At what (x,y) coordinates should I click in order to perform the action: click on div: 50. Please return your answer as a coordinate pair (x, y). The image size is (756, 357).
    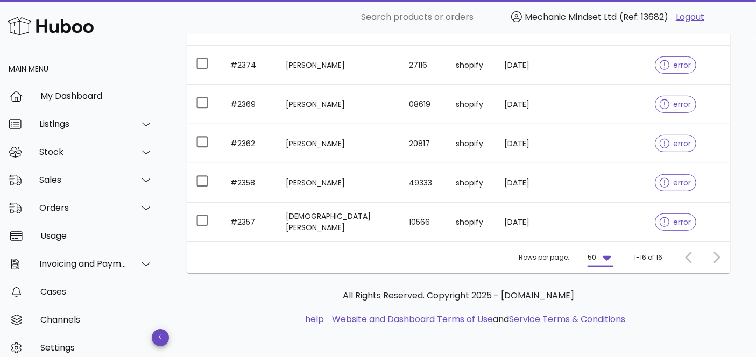
    Looking at the image, I should click on (592, 258).